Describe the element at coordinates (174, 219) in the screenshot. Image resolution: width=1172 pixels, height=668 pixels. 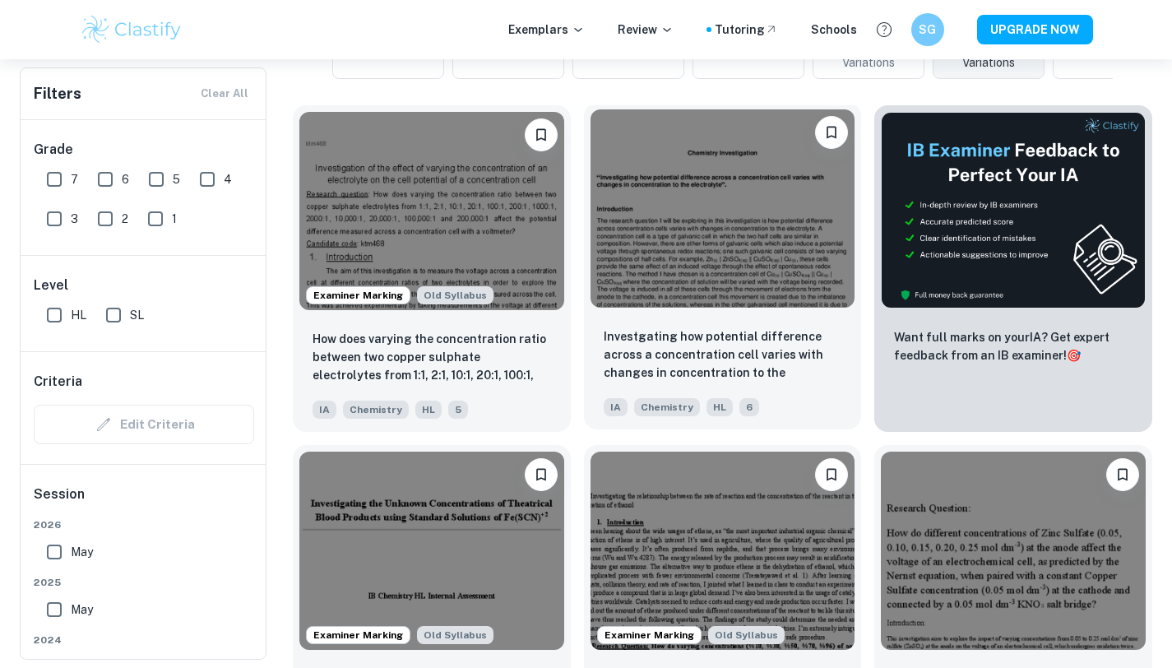
I see `span: 1` at that location.